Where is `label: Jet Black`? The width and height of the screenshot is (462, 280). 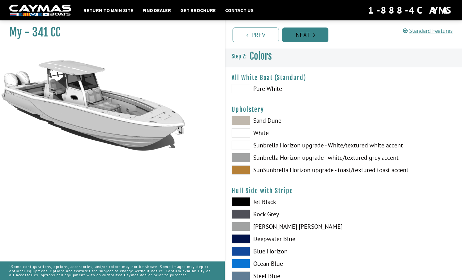 label: Jet Black is located at coordinates (284, 202).